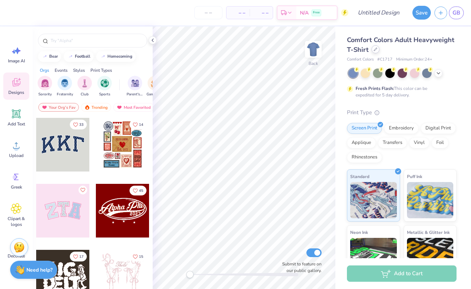 The height and width of the screenshot is (289, 471). What do you see at coordinates (120, 56) in the screenshot?
I see `div: homecoming` at bounding box center [120, 56].